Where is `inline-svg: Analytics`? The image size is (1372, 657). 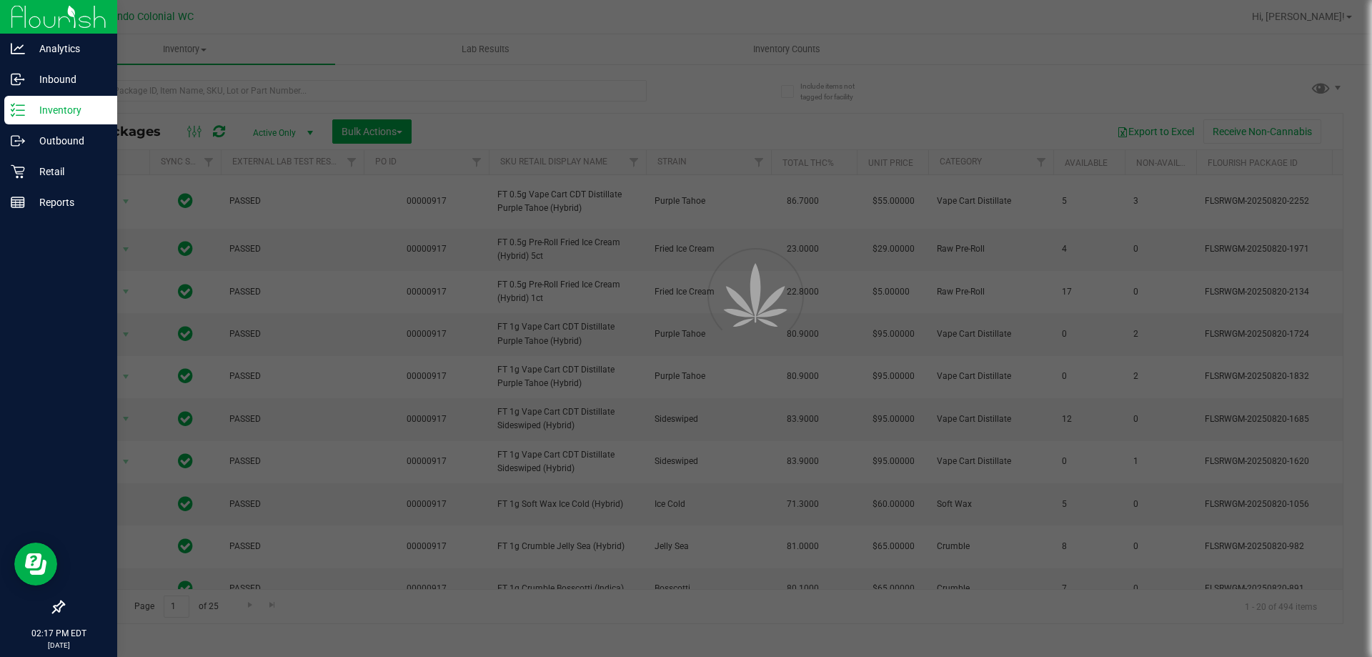
inline-svg: Analytics is located at coordinates (18, 49).